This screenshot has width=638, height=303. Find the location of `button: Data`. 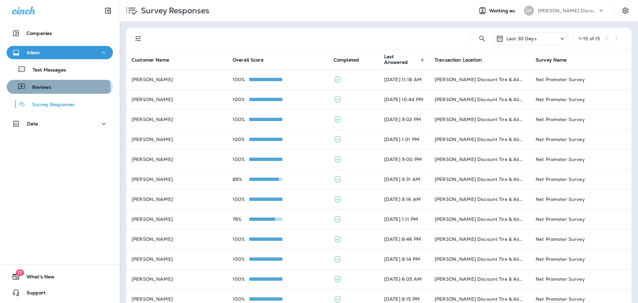

button: Data is located at coordinates (60, 124).